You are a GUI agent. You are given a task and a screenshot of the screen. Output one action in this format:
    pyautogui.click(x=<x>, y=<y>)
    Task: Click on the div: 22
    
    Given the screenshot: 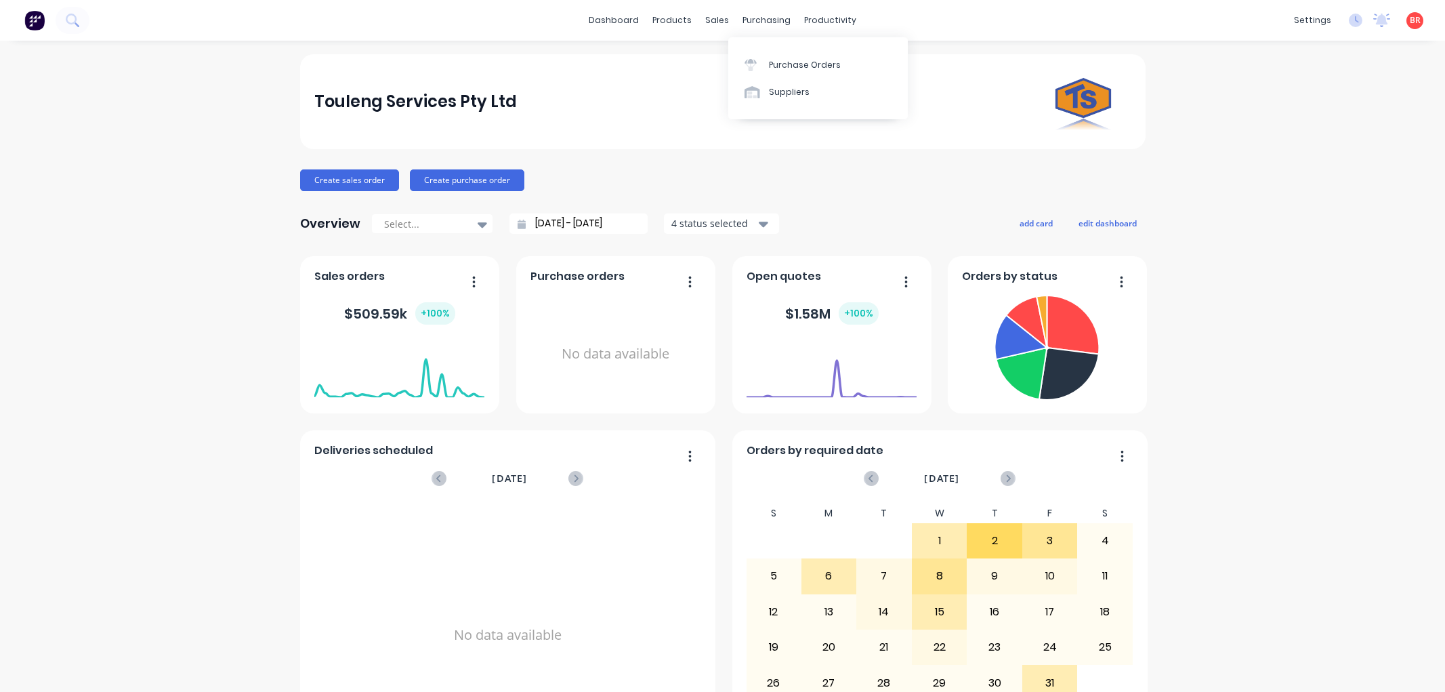 What is the action you would take?
    pyautogui.click(x=940, y=647)
    